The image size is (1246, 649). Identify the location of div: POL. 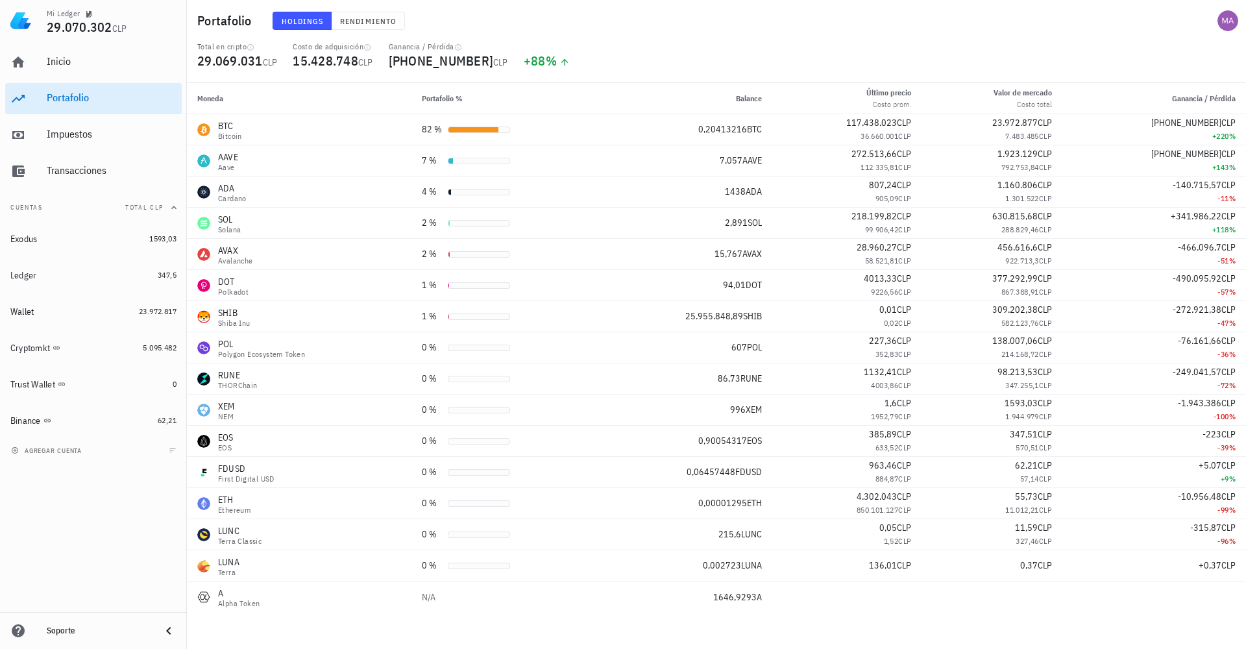
(262, 344).